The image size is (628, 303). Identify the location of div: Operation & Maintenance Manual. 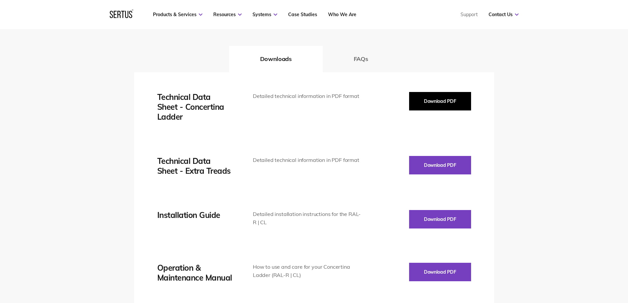
(195, 273).